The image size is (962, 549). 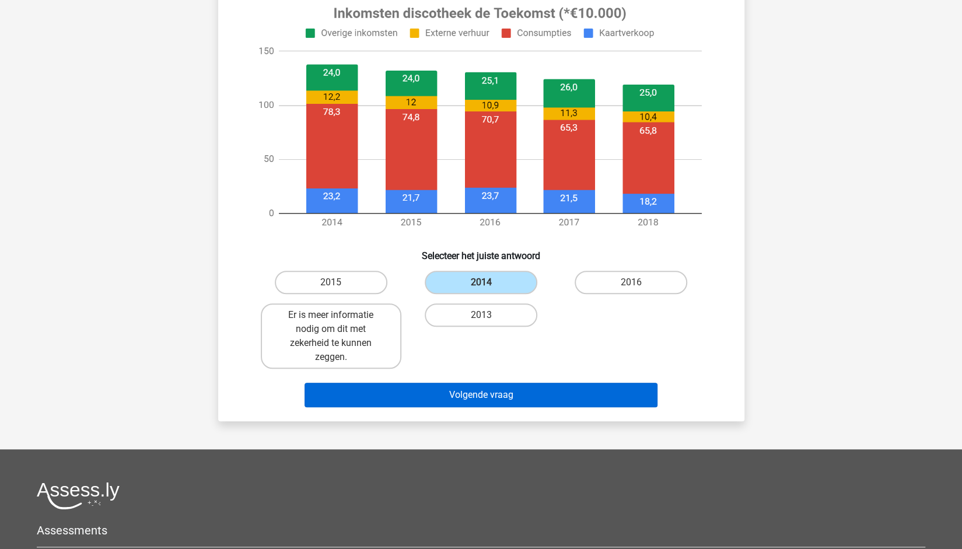 I want to click on button: Volgende vraag, so click(x=481, y=395).